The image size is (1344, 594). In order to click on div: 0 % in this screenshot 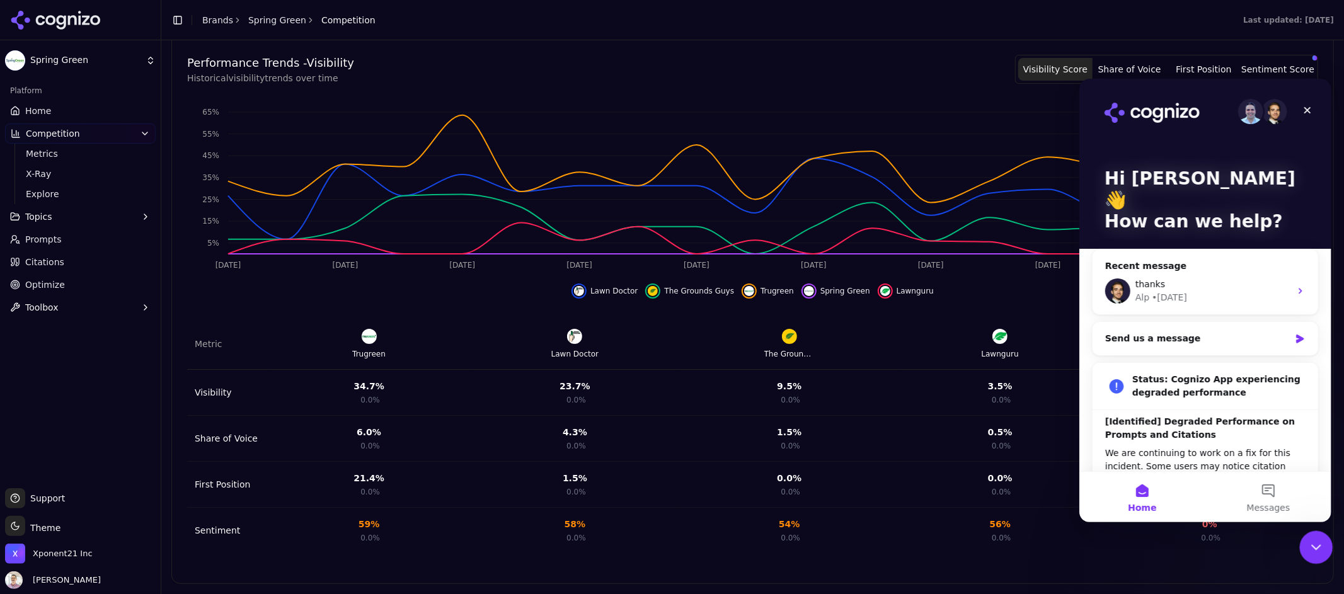, I will do `click(1210, 524)`.